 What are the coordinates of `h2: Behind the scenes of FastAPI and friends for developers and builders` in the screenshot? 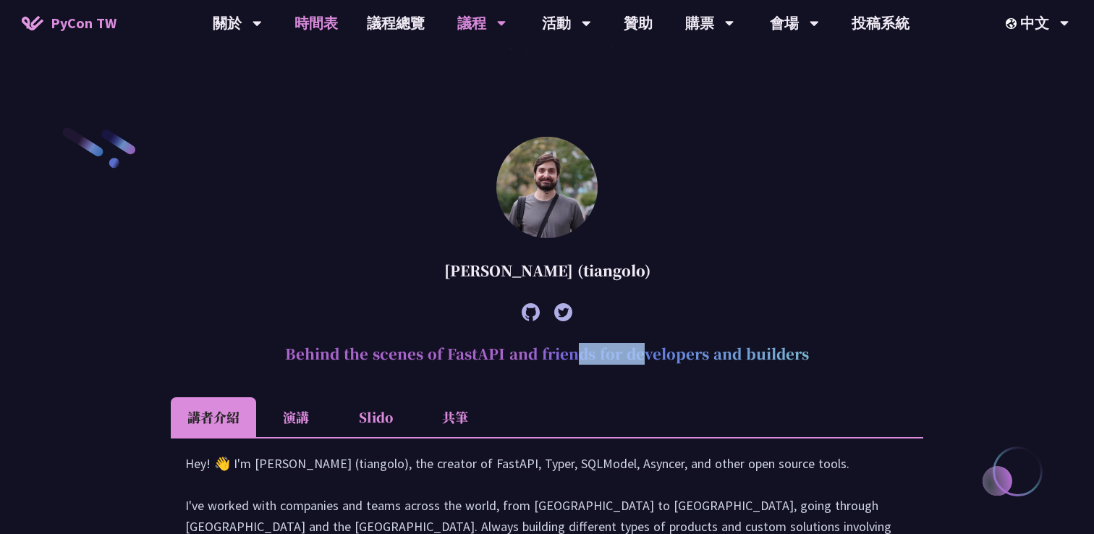 It's located at (547, 354).